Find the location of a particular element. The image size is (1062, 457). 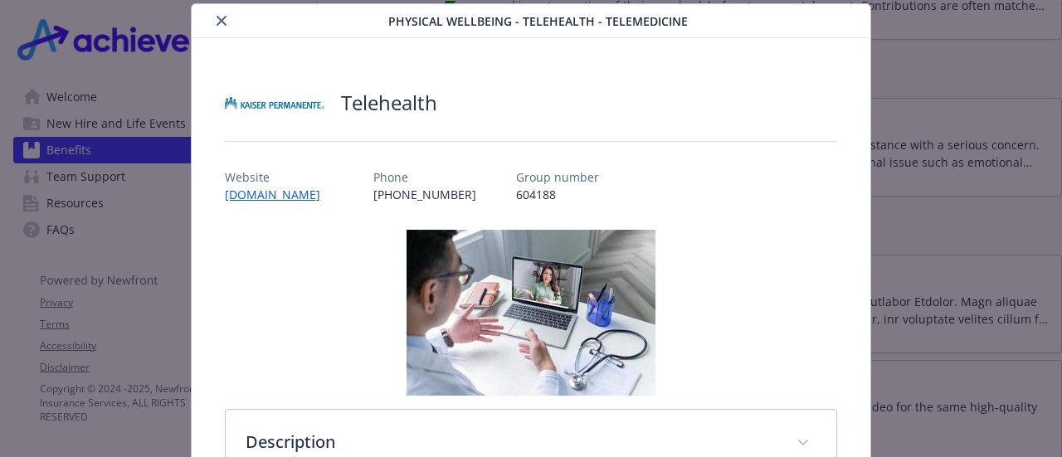

p: Description is located at coordinates (510, 442).